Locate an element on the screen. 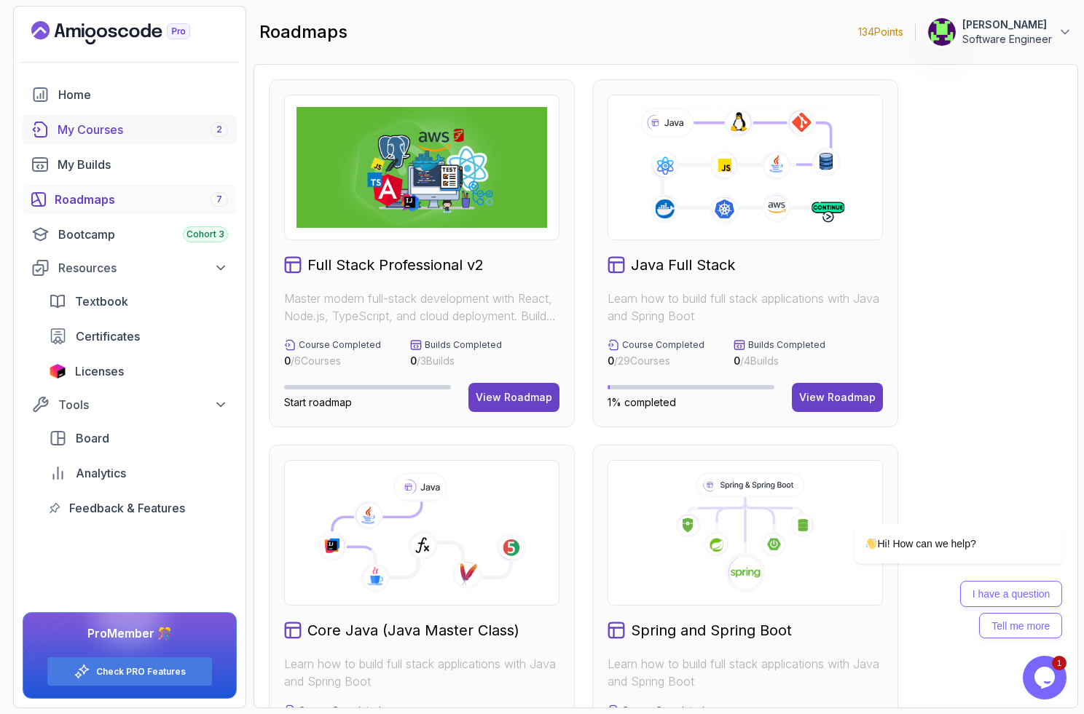 This screenshot has width=1084, height=714. a: feedback is located at coordinates (138, 508).